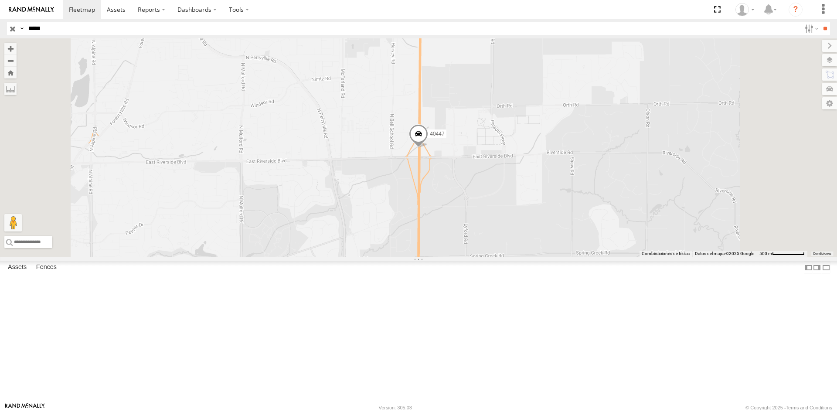 Image resolution: width=837 pixels, height=412 pixels. I want to click on label: Map Settings, so click(830, 103).